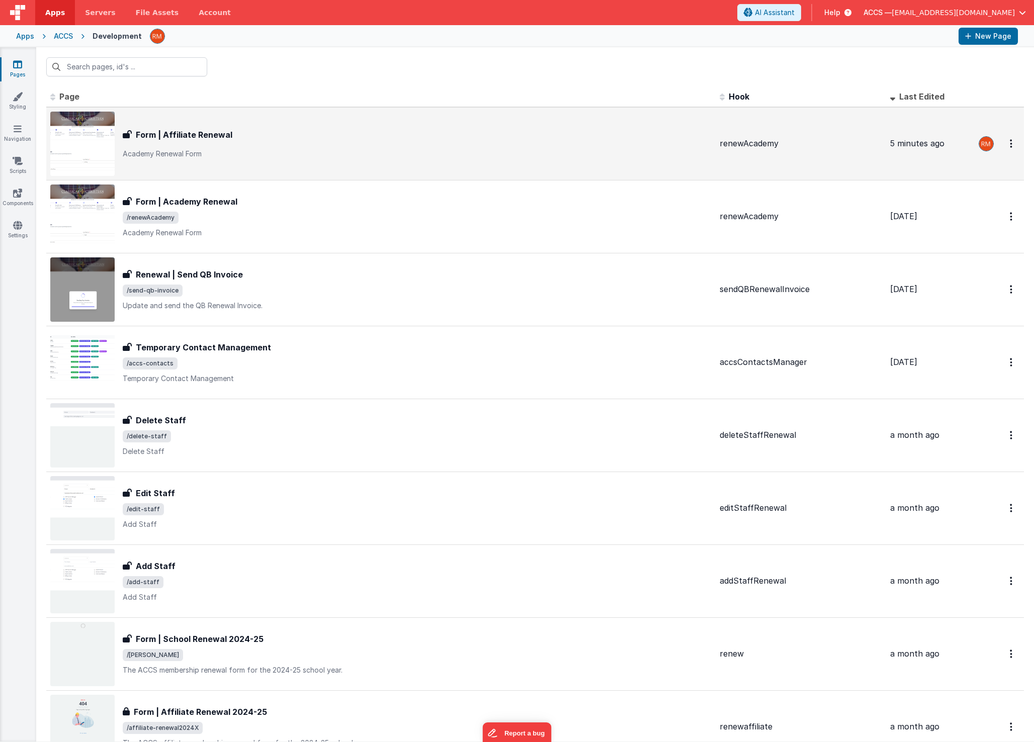 The height and width of the screenshot is (742, 1034). What do you see at coordinates (775, 13) in the screenshot?
I see `span: AI Assistant` at bounding box center [775, 13].